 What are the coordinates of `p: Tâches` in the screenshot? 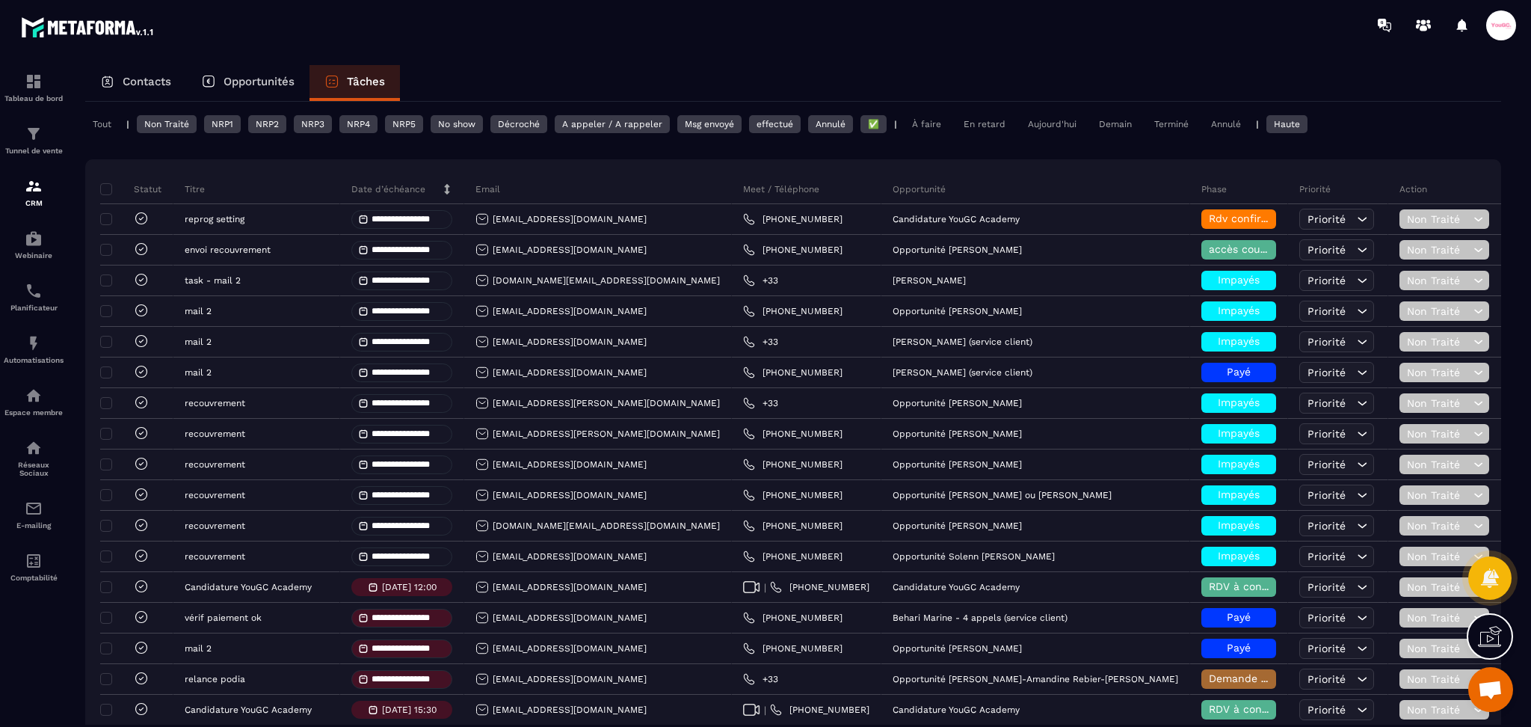 It's located at (366, 81).